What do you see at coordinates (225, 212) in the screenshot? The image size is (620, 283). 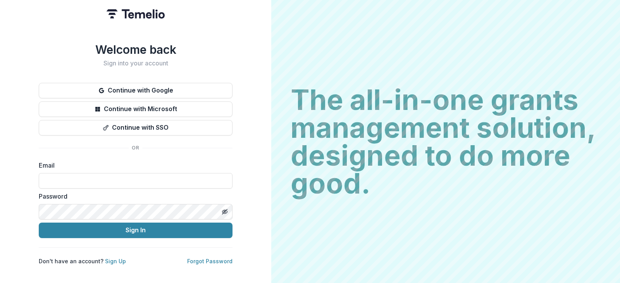 I see `button: Toggle password visibility` at bounding box center [225, 212].